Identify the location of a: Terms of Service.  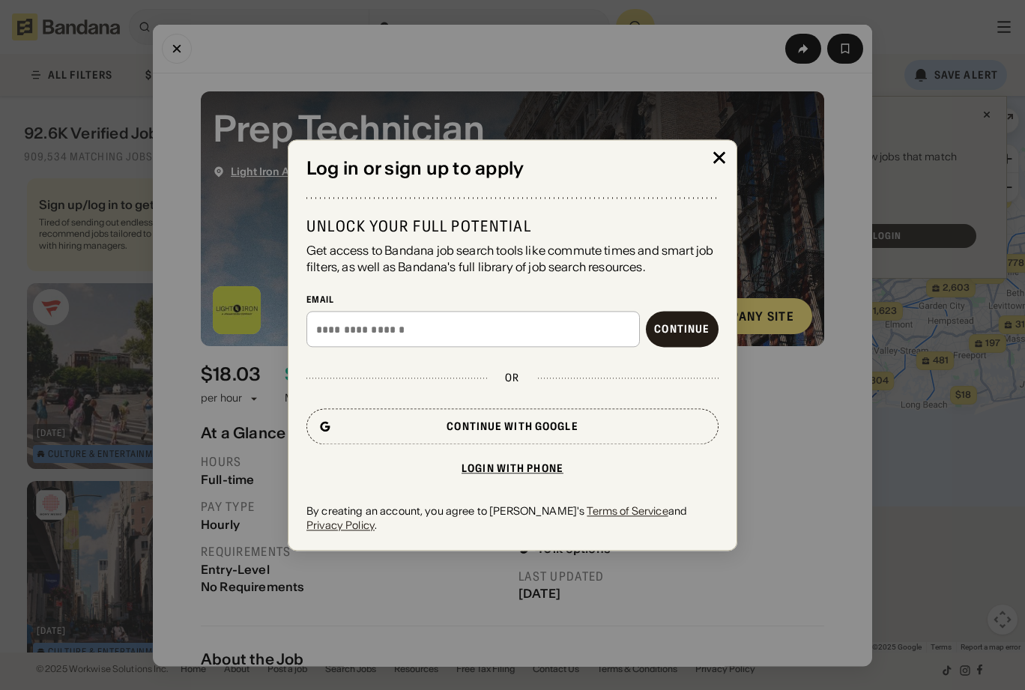
(627, 512).